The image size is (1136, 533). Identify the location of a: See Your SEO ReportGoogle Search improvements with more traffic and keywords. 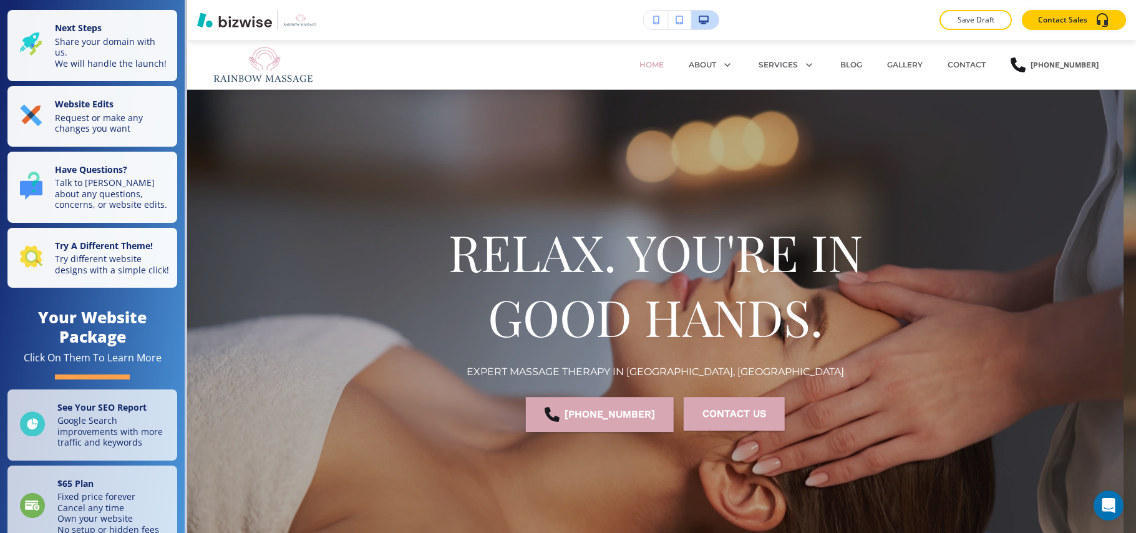
(92, 425).